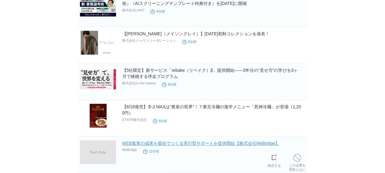  I want to click on p: 株式会社LANY, so click(133, 10).